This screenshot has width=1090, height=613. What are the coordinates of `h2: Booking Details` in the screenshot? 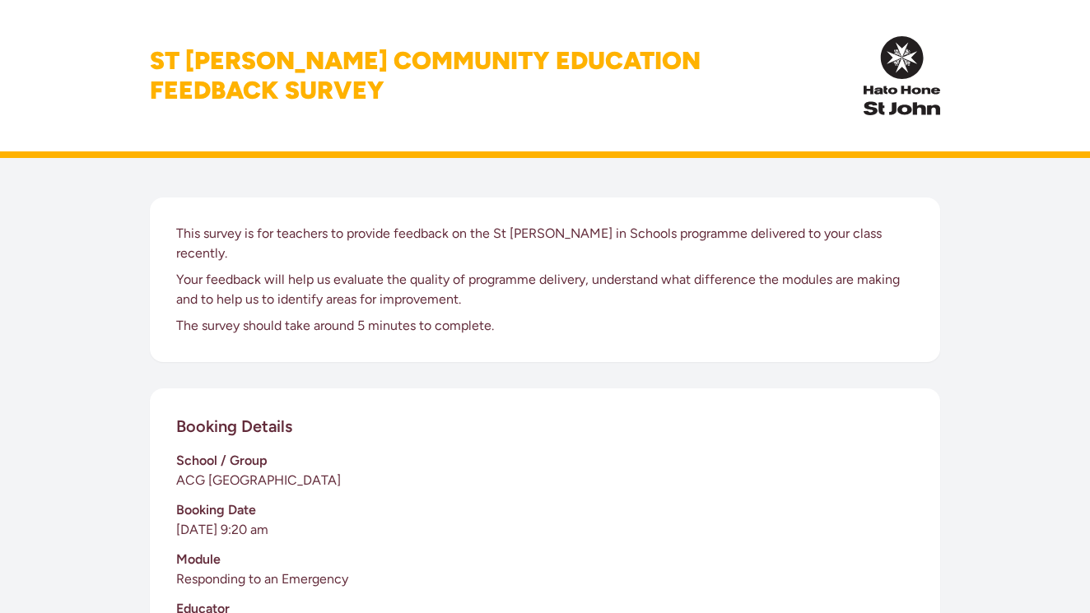 It's located at (234, 426).